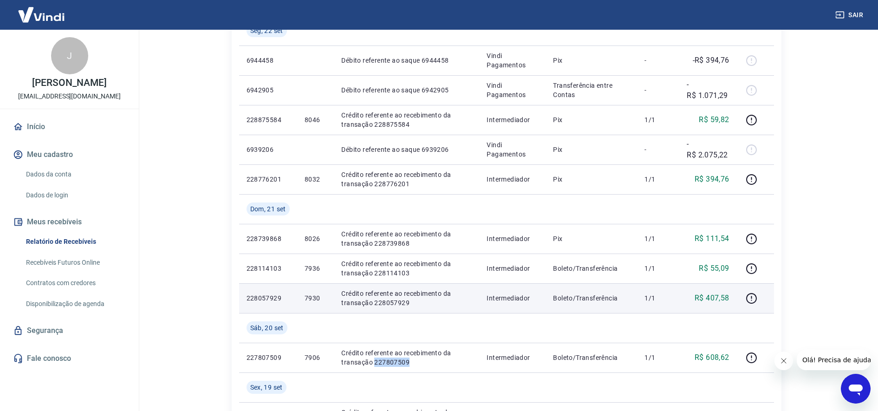 The width and height of the screenshot is (878, 411). I want to click on p: 6942905, so click(268, 90).